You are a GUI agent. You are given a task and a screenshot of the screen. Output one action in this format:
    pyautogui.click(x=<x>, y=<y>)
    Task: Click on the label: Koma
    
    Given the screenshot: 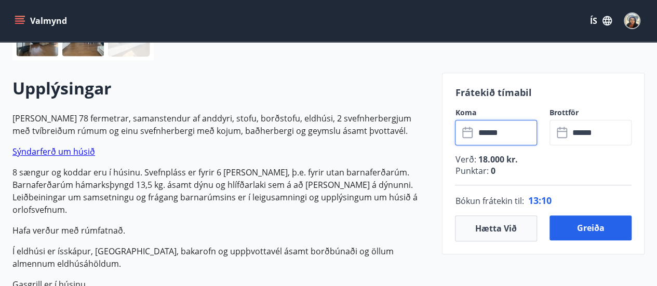 What is the action you would take?
    pyautogui.click(x=496, y=113)
    